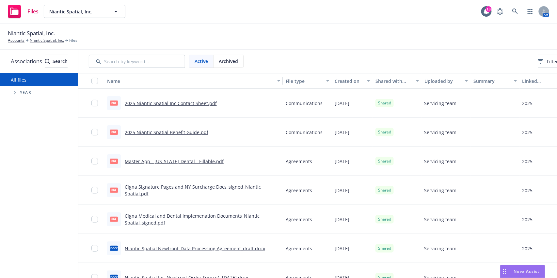 The width and height of the screenshot is (557, 278). What do you see at coordinates (349, 81) in the screenshot?
I see `div: Created on` at bounding box center [349, 81].